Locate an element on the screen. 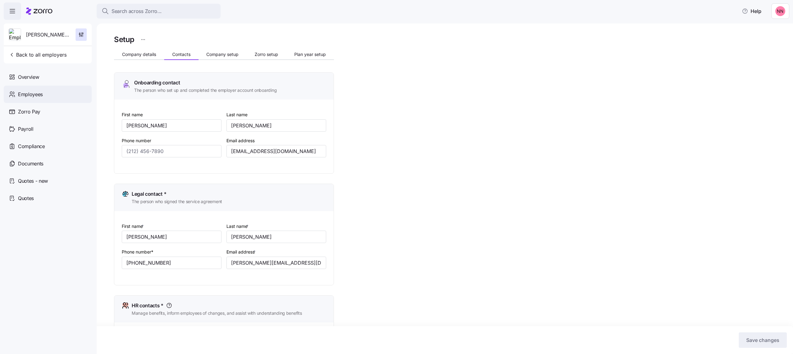  label: Phone number* is located at coordinates (137, 252).